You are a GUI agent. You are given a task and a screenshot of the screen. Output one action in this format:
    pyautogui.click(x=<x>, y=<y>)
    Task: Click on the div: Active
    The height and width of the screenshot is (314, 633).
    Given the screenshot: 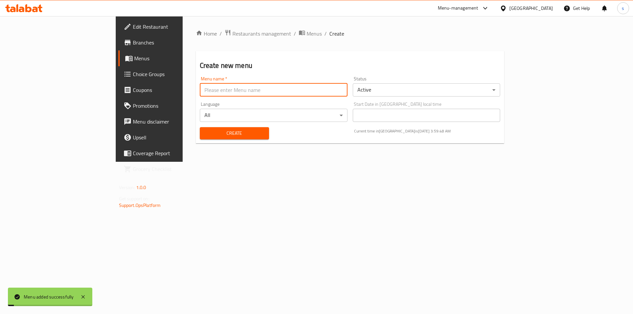 What is the action you would take?
    pyautogui.click(x=427, y=90)
    